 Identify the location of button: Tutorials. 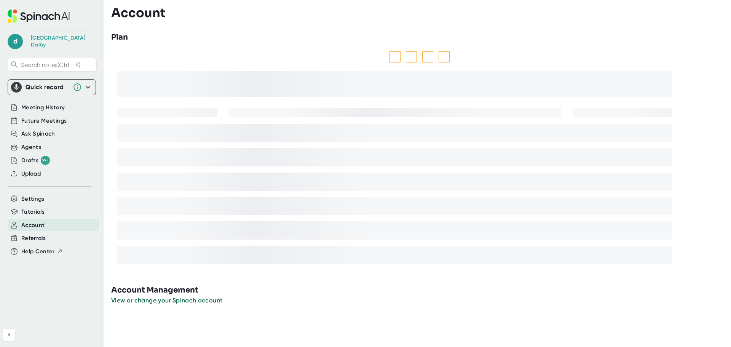
(33, 212).